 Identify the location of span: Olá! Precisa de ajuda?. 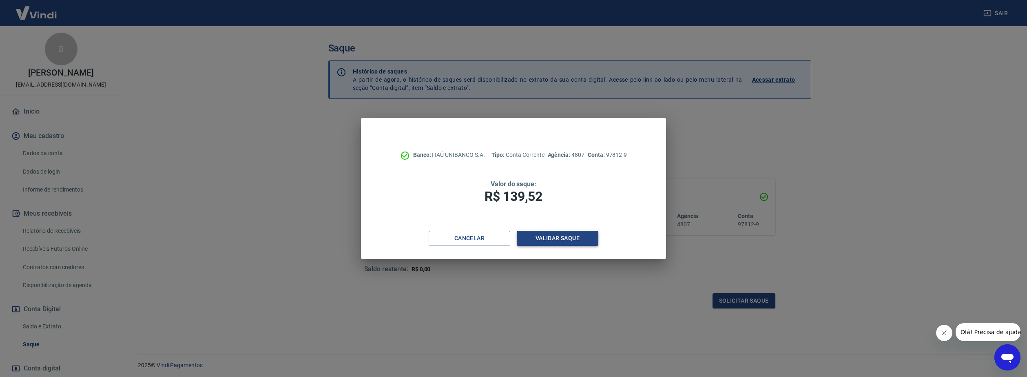
(37, 9).